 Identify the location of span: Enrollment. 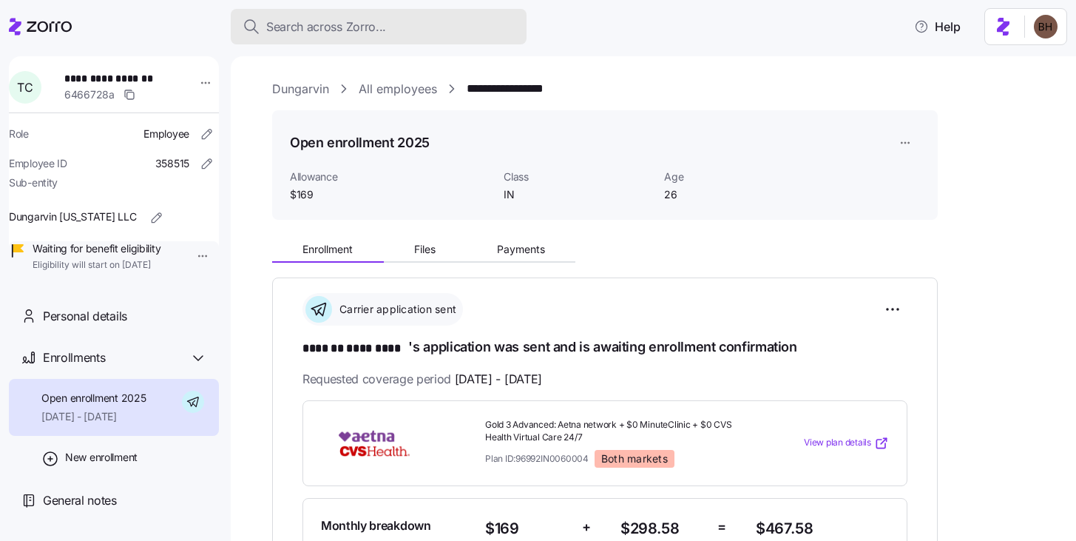
(328, 249).